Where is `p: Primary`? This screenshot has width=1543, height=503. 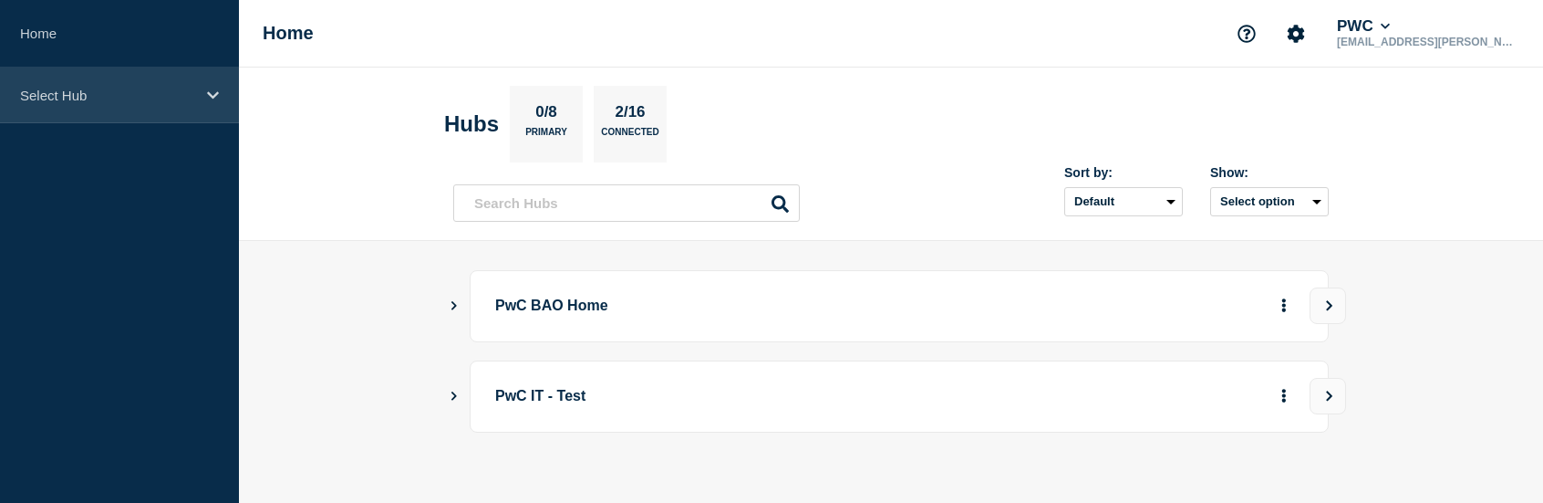
p: Primary is located at coordinates (546, 136).